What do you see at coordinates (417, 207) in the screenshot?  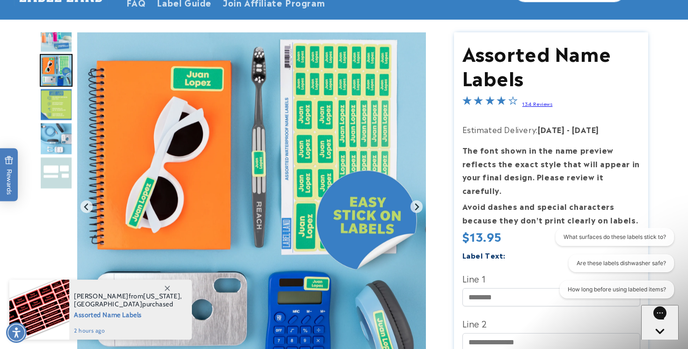 I see `button: Next slide` at bounding box center [417, 207].